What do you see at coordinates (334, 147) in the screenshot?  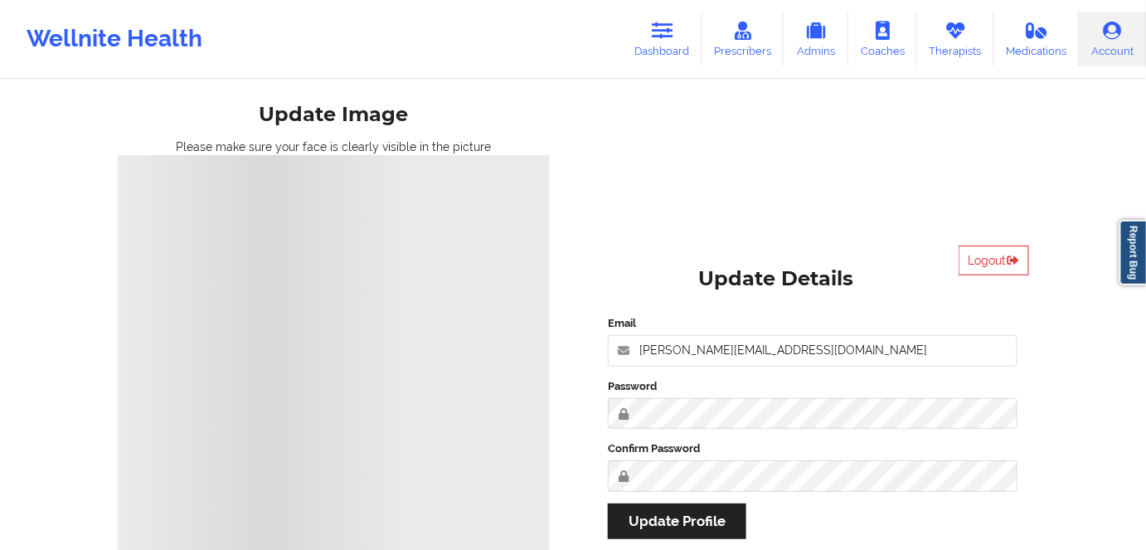 I see `div: Please make sure your face is clearly visible in the picture` at bounding box center [334, 147].